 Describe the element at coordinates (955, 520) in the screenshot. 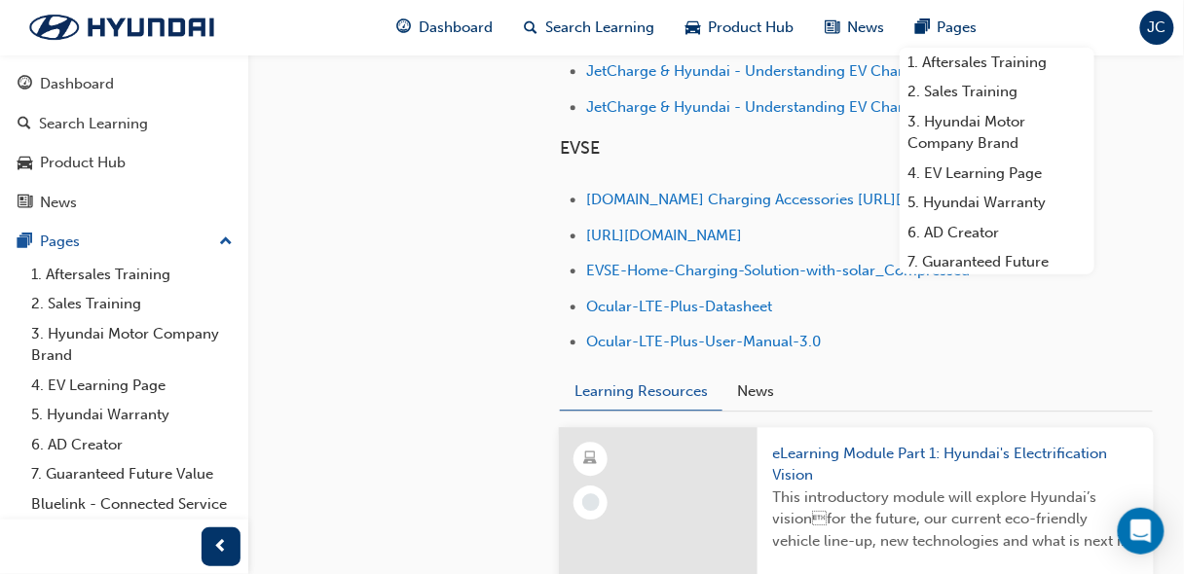

I see `span: This introductory module will explore Hyundai’s visionfor the future, our current eco-friendly v...` at that location.